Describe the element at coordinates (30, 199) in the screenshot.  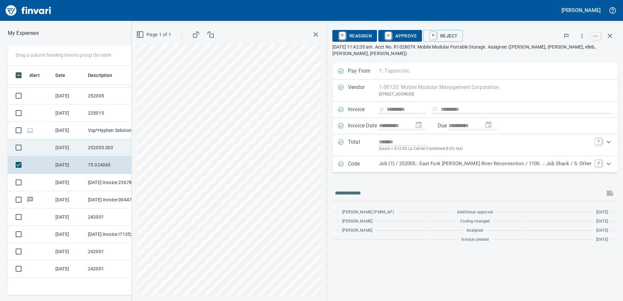
I see `span: Has messages` at that location.